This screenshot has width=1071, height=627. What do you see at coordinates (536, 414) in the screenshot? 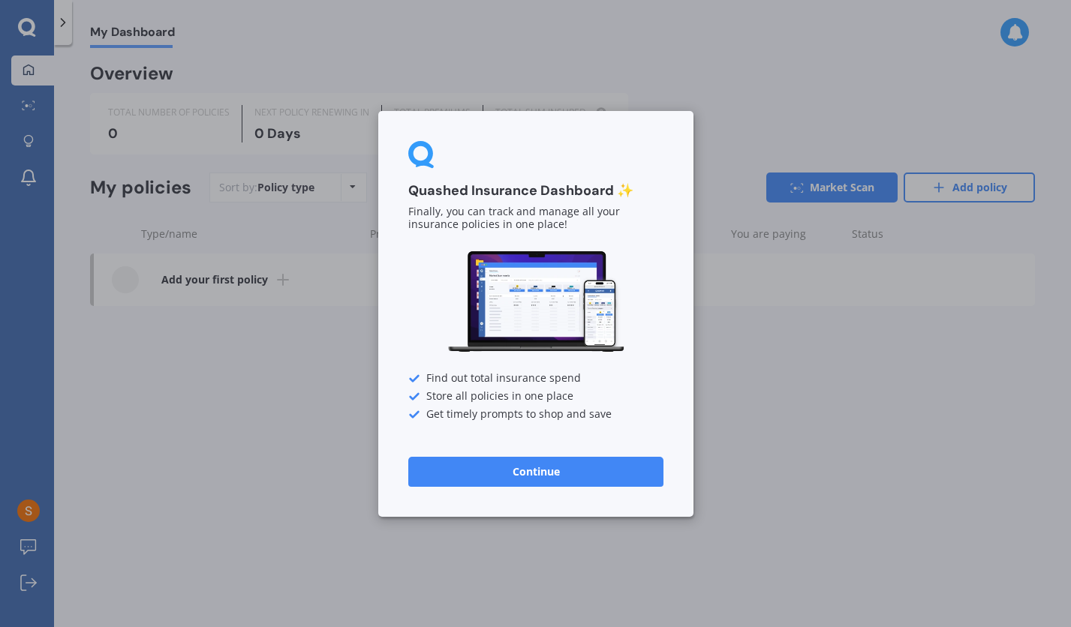
I see `div: Get timely prompts to shop and save` at bounding box center [536, 414].